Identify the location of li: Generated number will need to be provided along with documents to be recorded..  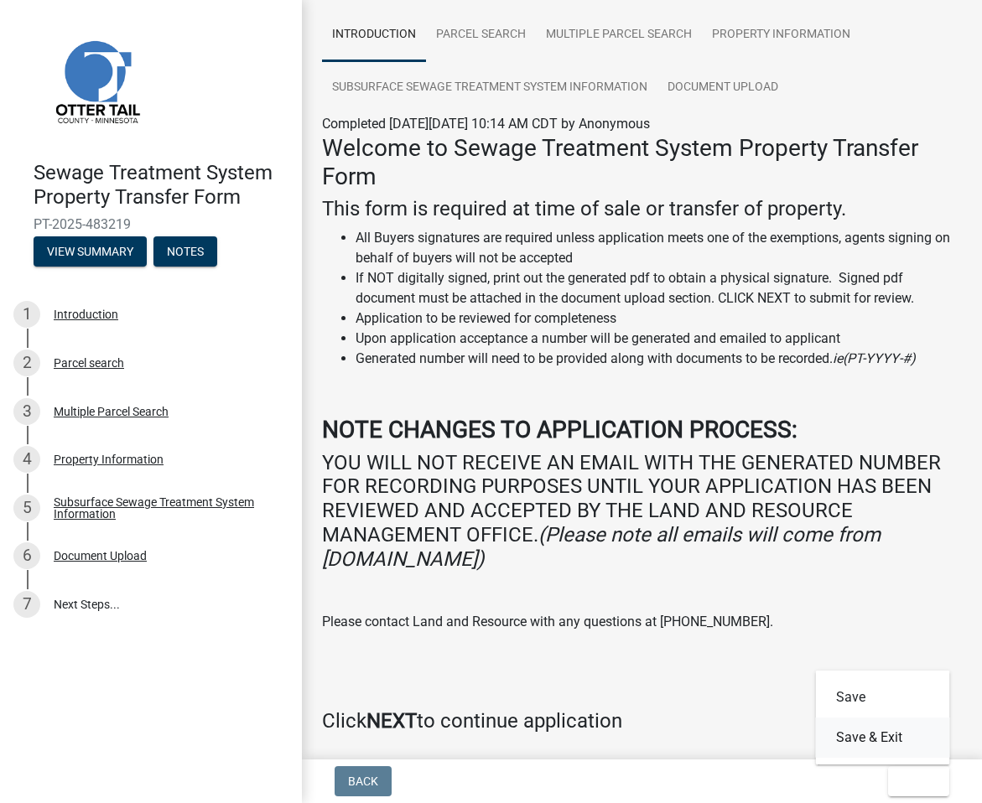
(658, 359).